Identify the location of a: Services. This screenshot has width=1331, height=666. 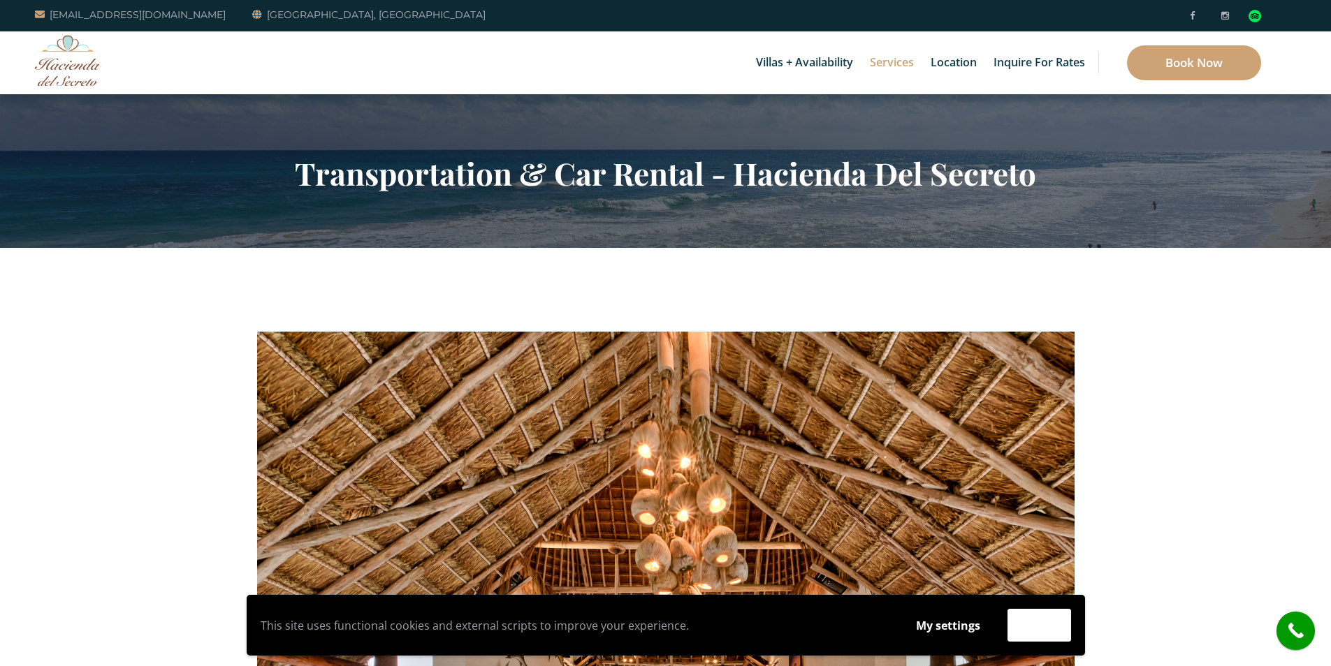
(891, 63).